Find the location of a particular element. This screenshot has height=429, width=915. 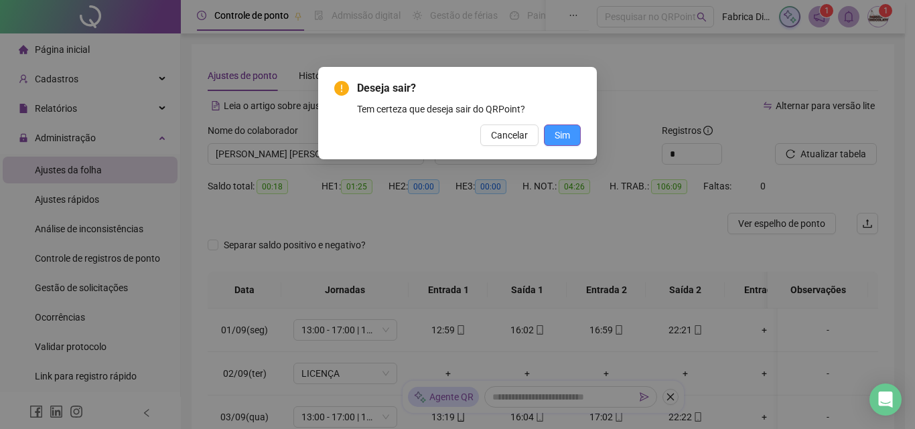

div: Open Intercom Messenger is located at coordinates (886, 400).